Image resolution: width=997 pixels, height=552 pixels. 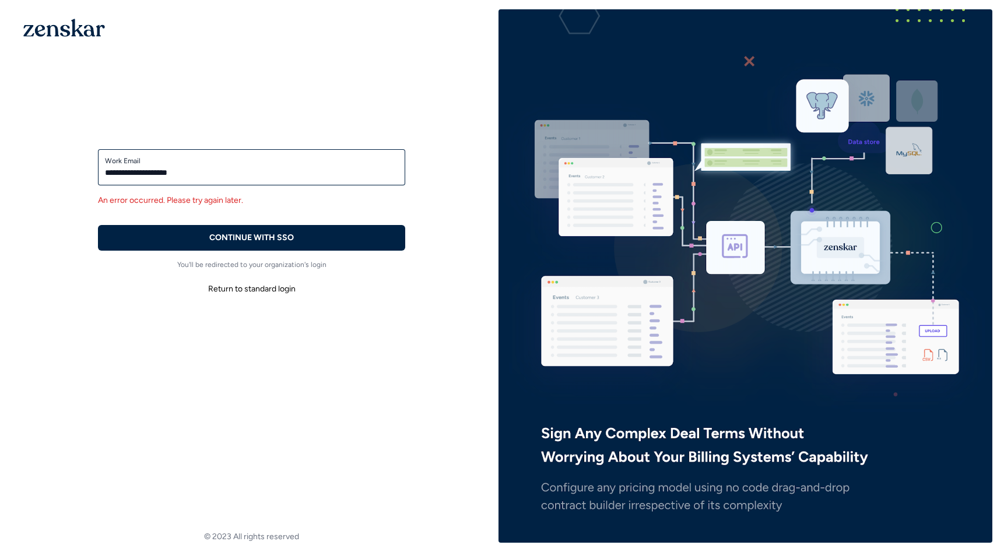 I want to click on div: An error occurred. Please try again later., so click(x=251, y=200).